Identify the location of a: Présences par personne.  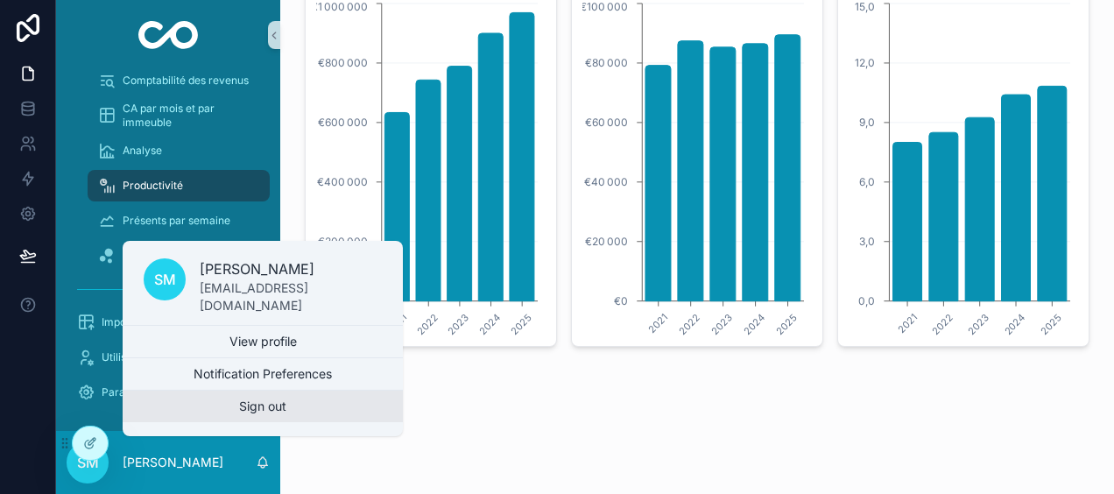
(179, 256).